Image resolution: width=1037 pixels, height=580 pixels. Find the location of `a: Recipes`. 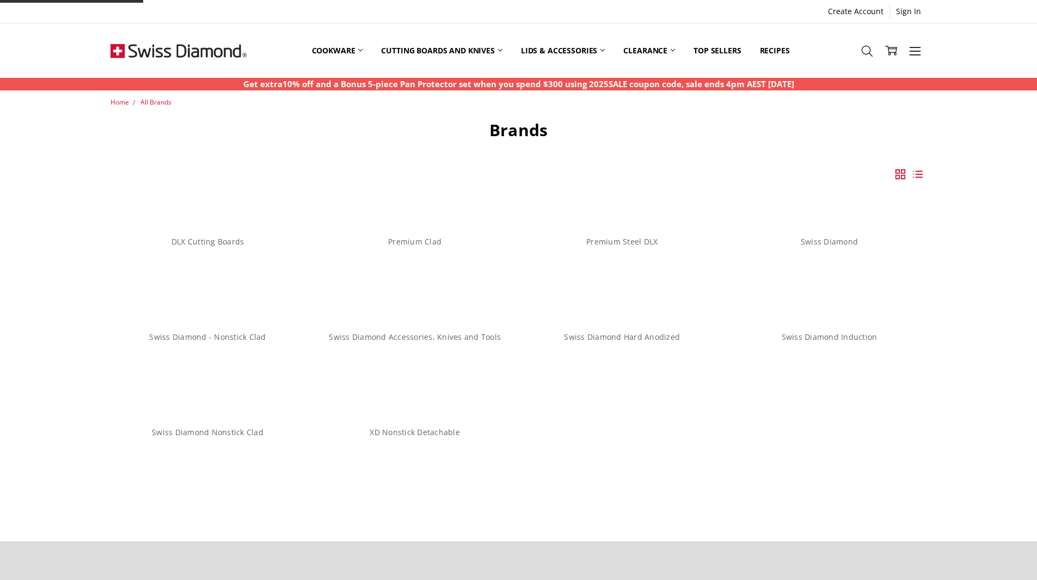

a: Recipes is located at coordinates (774, 50).